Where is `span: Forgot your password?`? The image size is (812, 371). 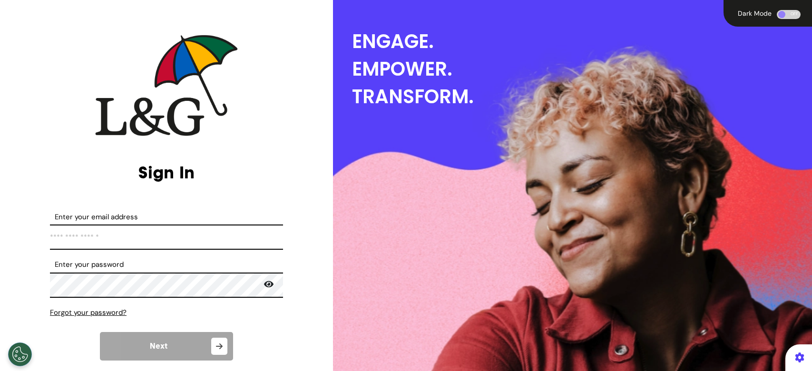 span: Forgot your password? is located at coordinates (88, 312).